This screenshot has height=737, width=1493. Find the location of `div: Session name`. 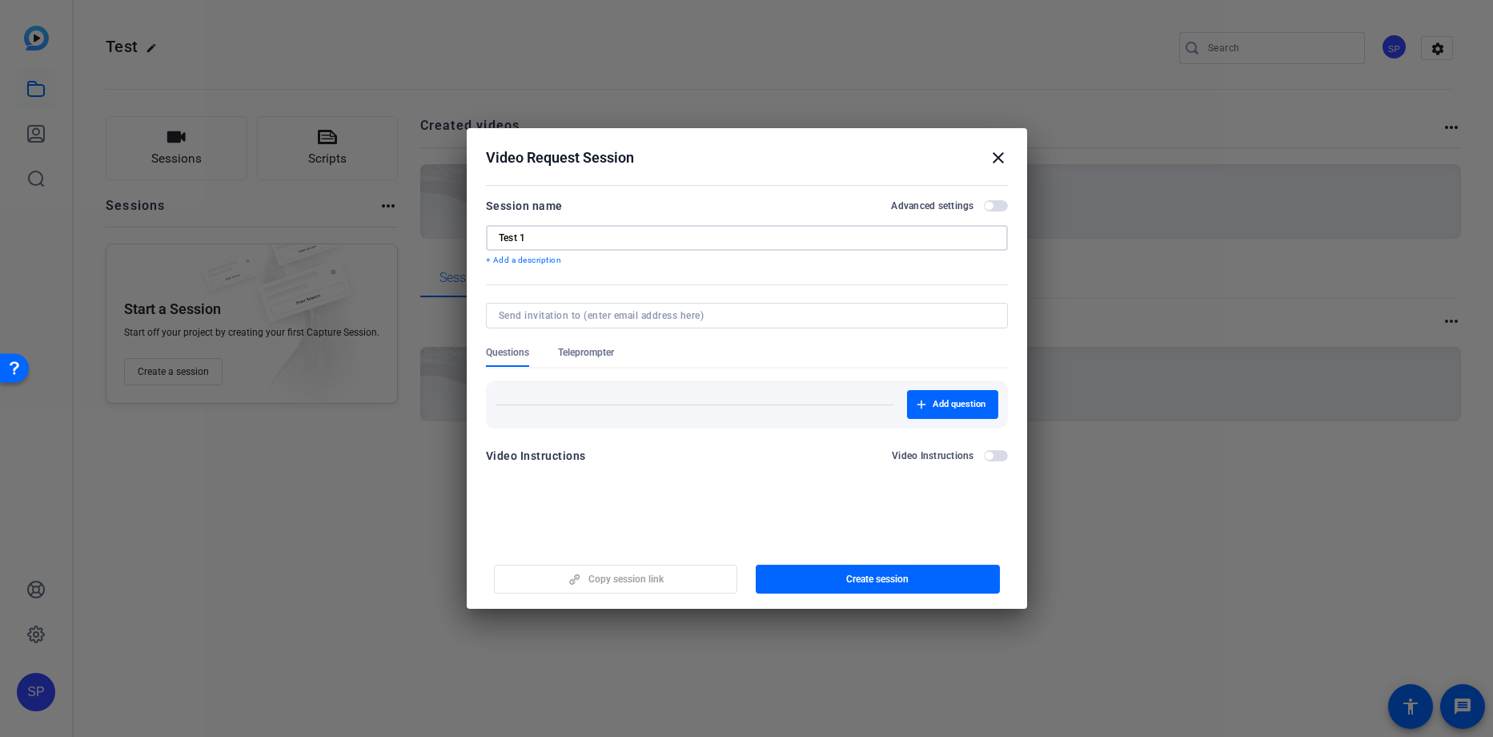

div: Session name is located at coordinates (524, 206).